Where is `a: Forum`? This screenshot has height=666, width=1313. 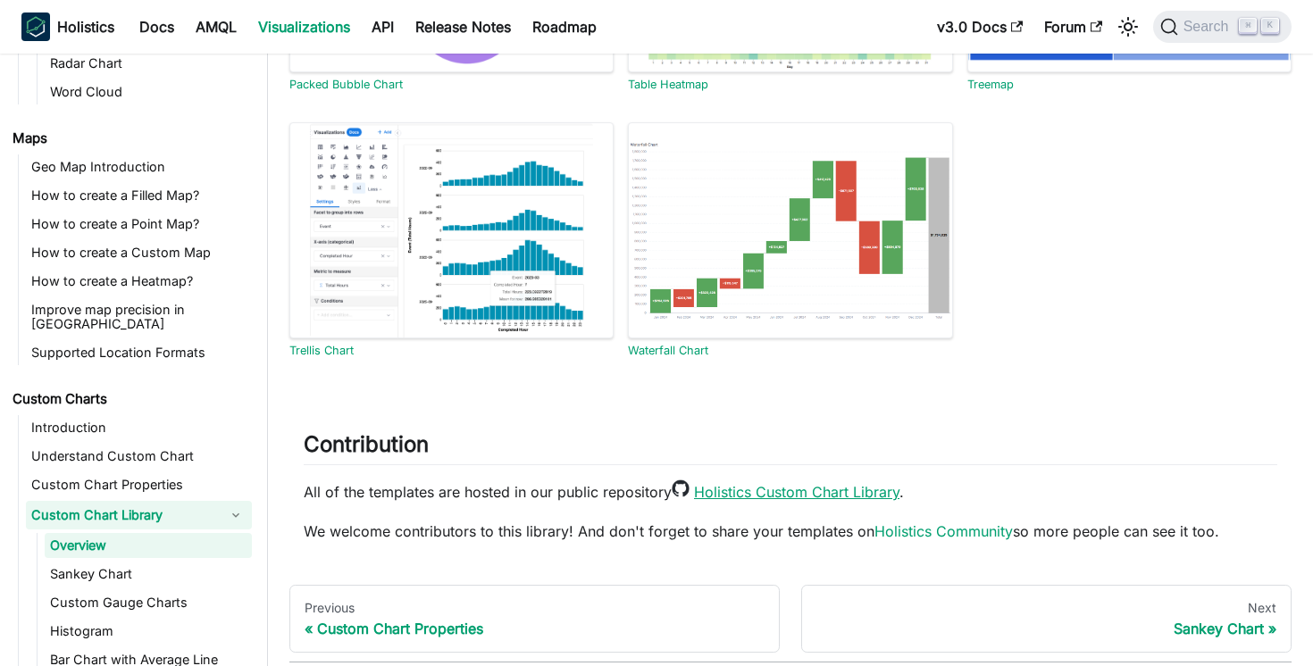 a: Forum is located at coordinates (1073, 27).